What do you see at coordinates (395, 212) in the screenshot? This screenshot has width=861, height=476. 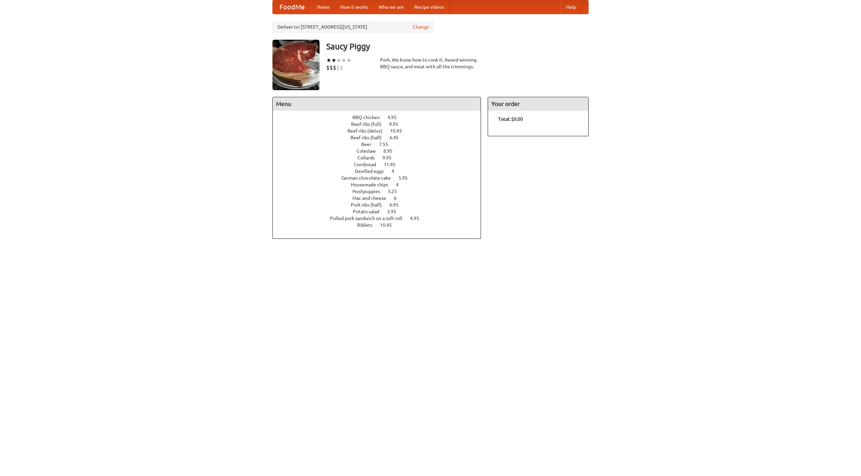 I see `span: 3.95` at bounding box center [395, 212].